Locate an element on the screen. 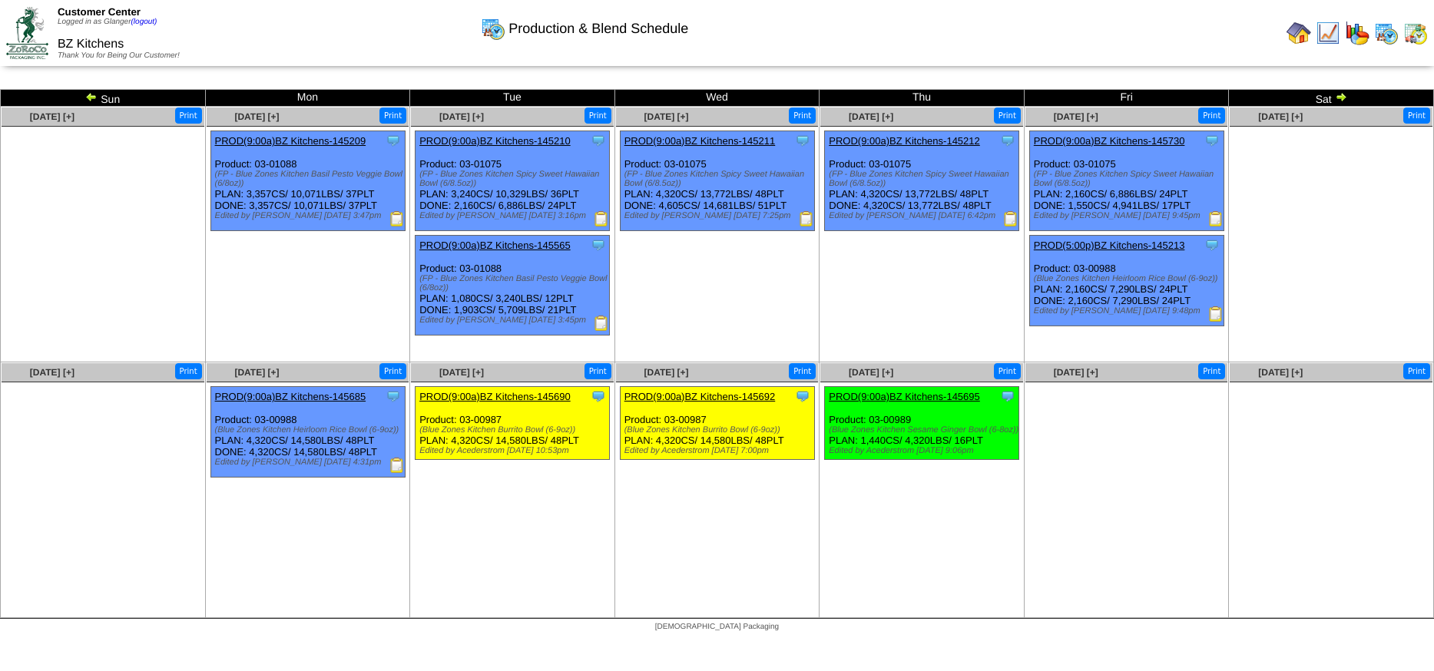 This screenshot has width=1434, height=671. div: Product: 03-01075 PLAN: 4,320CS / 13,772LBS / 48PLT DONE: 4,320CS / 13,772LBS / 48PLT is located at coordinates (922, 181).